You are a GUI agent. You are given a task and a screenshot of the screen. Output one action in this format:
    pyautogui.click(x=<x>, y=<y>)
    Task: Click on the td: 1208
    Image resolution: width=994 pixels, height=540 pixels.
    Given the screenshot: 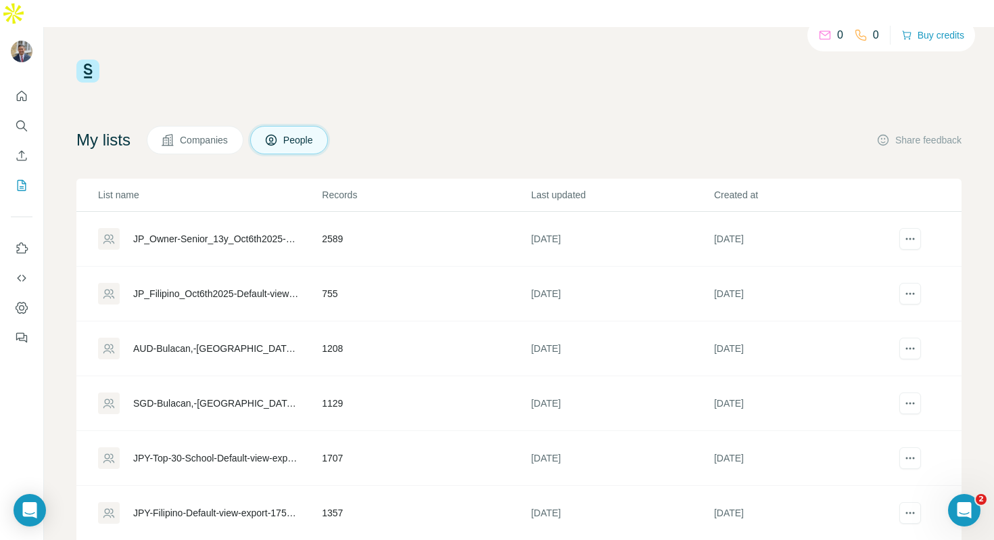 What is the action you would take?
    pyautogui.click(x=425, y=348)
    